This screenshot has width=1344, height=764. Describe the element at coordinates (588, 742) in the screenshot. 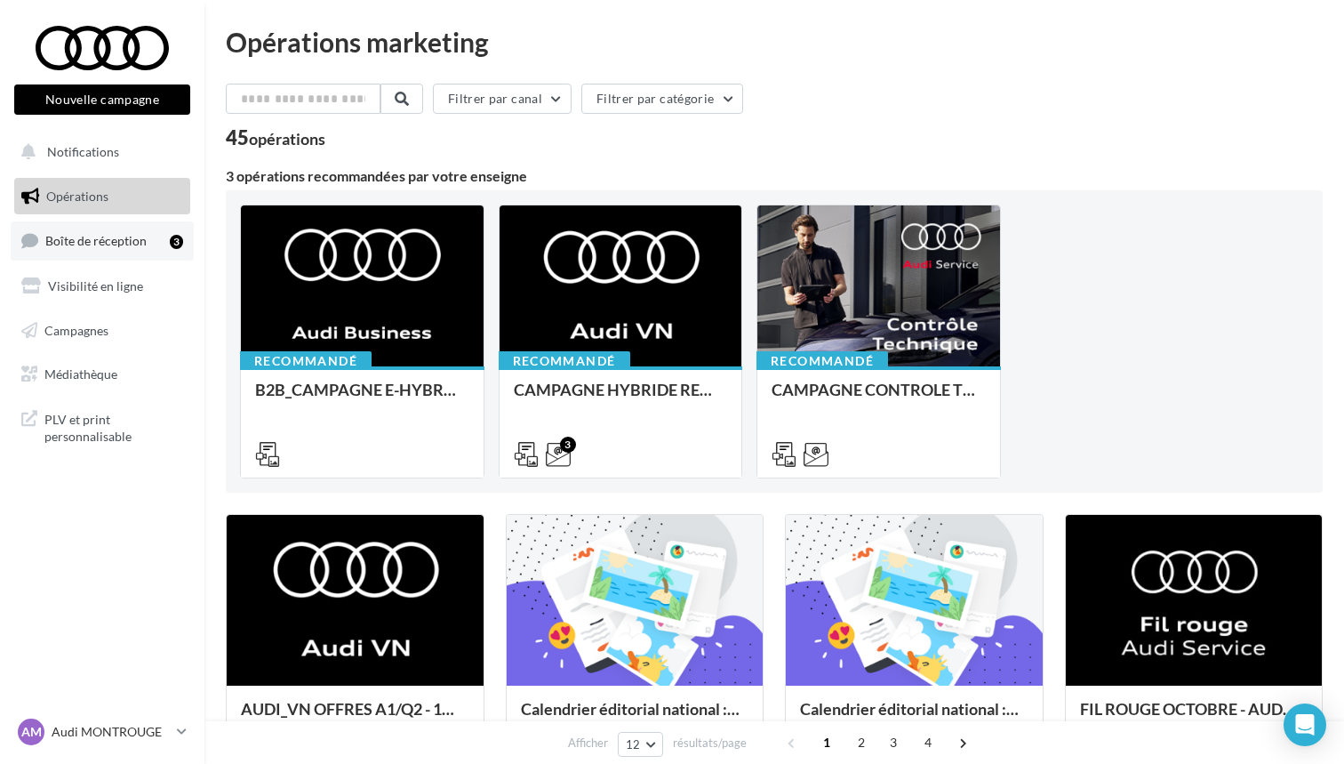

I see `span: Afficher` at that location.